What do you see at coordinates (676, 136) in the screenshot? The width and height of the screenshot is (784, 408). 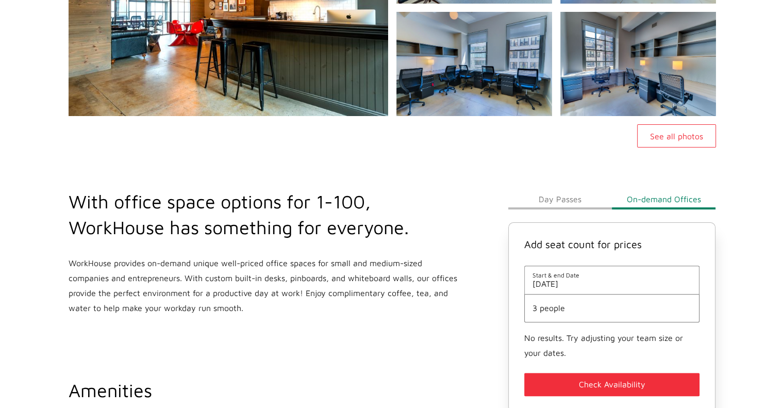 I see `button: See all photos` at bounding box center [676, 136].